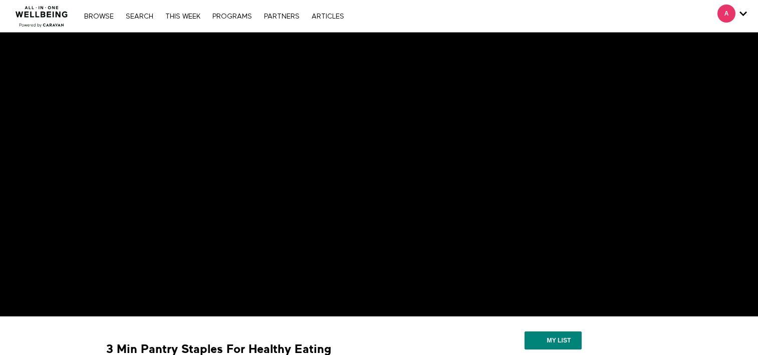  What do you see at coordinates (139, 17) in the screenshot?
I see `a: Search` at bounding box center [139, 17].